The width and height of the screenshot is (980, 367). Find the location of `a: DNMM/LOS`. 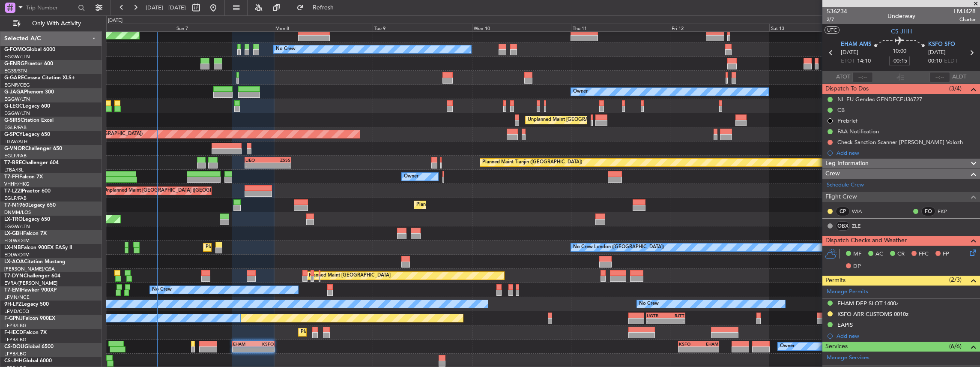

a: DNMM/LOS is located at coordinates (18, 212).